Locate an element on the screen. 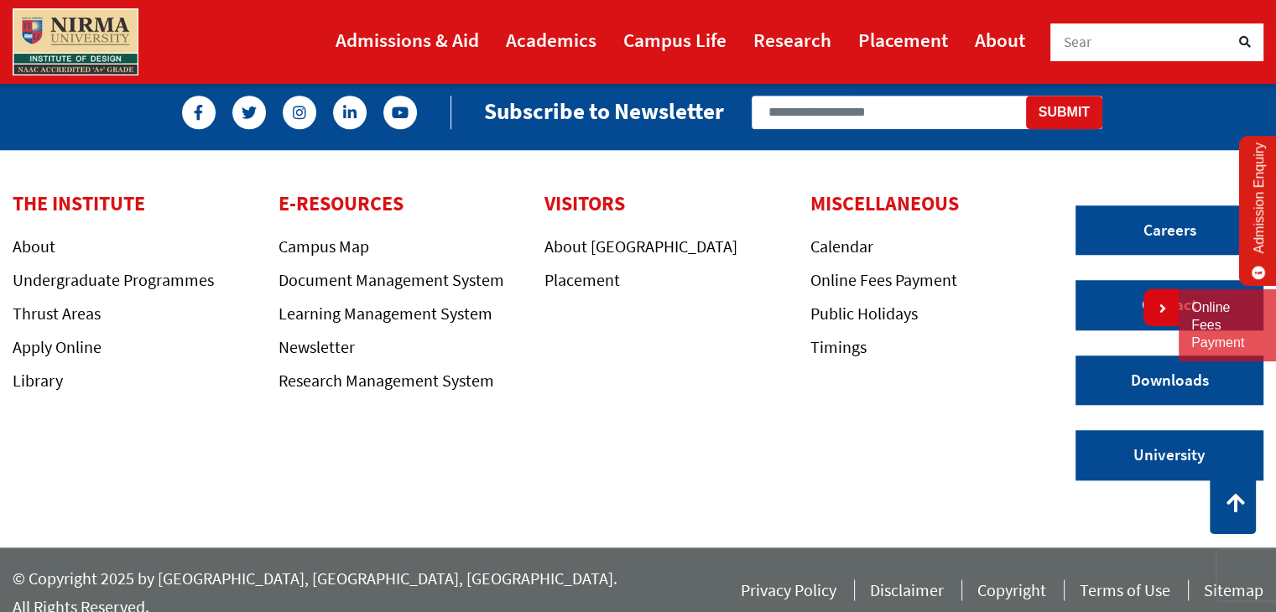 The image size is (1276, 612). a: Learning Management System is located at coordinates (385, 313).